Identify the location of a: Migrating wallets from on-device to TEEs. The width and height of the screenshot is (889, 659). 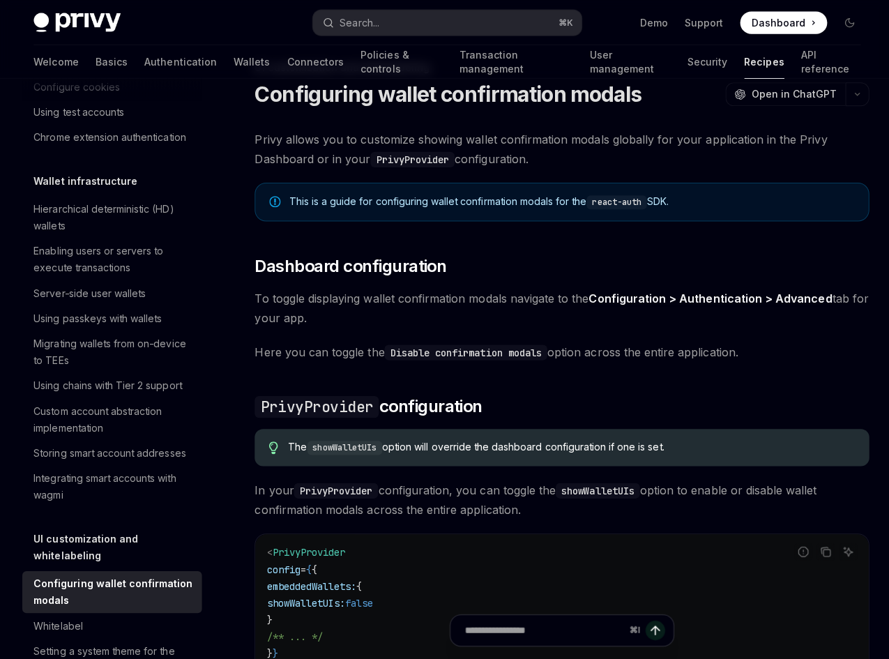
(112, 350).